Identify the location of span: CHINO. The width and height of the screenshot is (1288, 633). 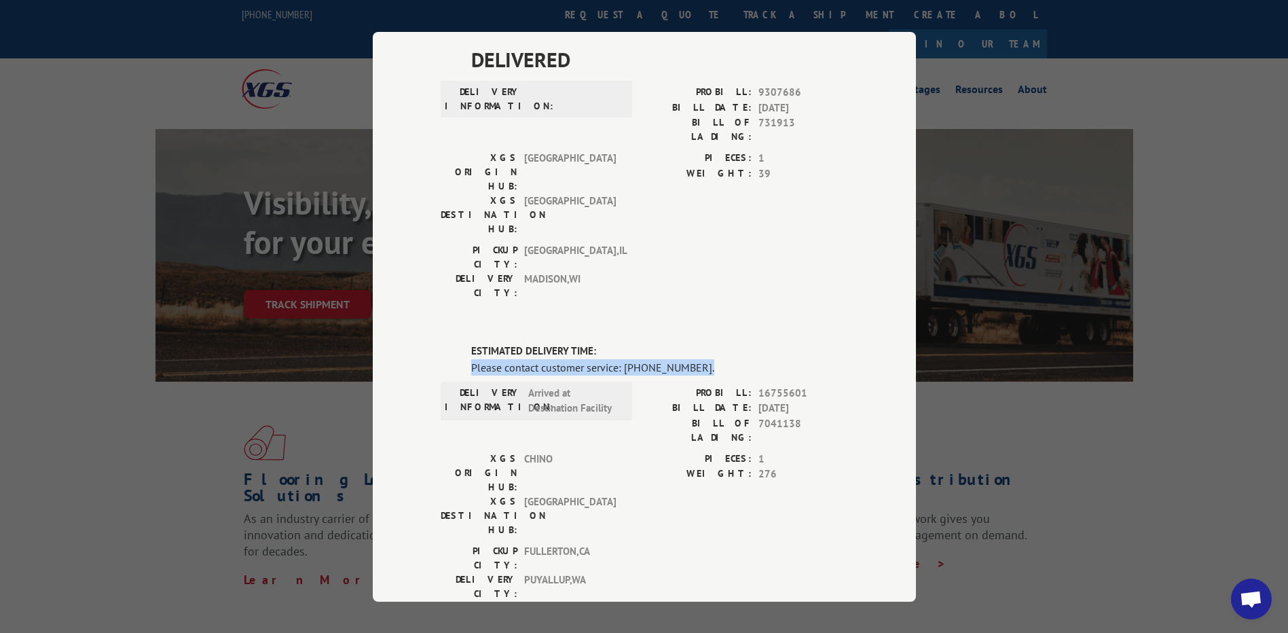
(570, 472).